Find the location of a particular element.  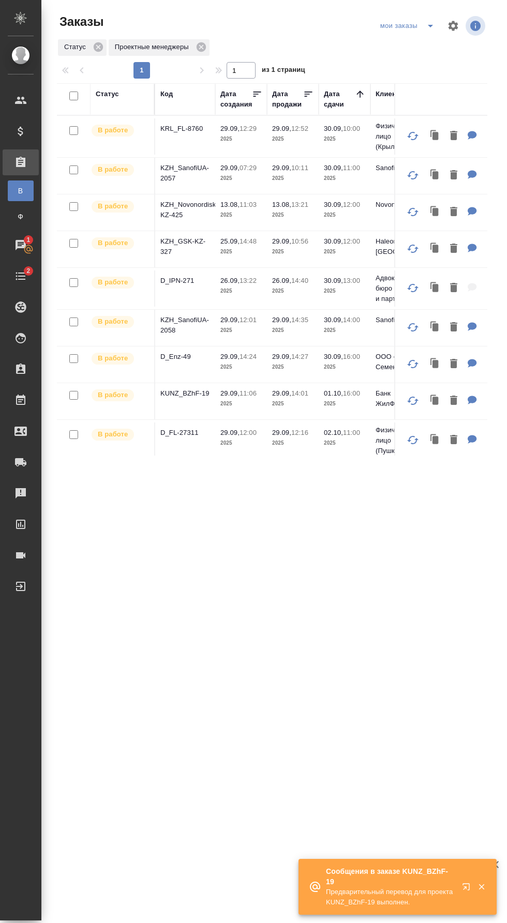

p: 25.09, is located at coordinates (230, 241).